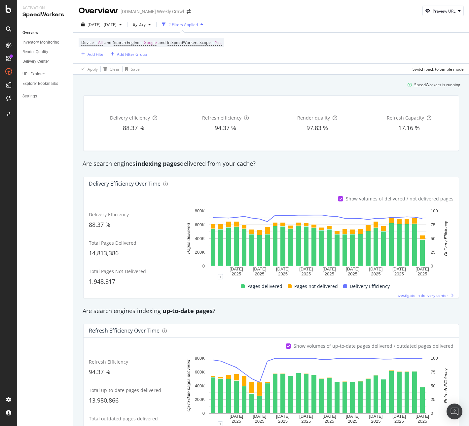  What do you see at coordinates (182, 24) in the screenshot?
I see `button: 2 Filters Applied` at bounding box center [182, 24].